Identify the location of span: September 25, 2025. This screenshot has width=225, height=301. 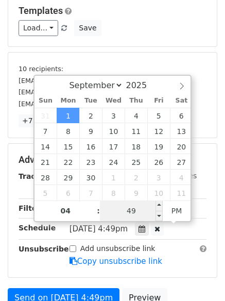
(136, 162).